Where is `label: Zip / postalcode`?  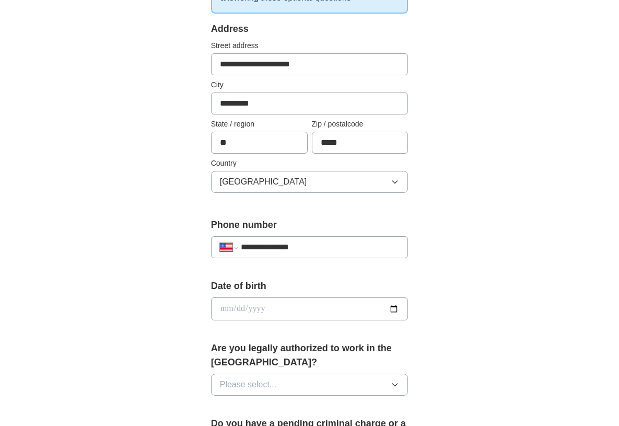
label: Zip / postalcode is located at coordinates (360, 124).